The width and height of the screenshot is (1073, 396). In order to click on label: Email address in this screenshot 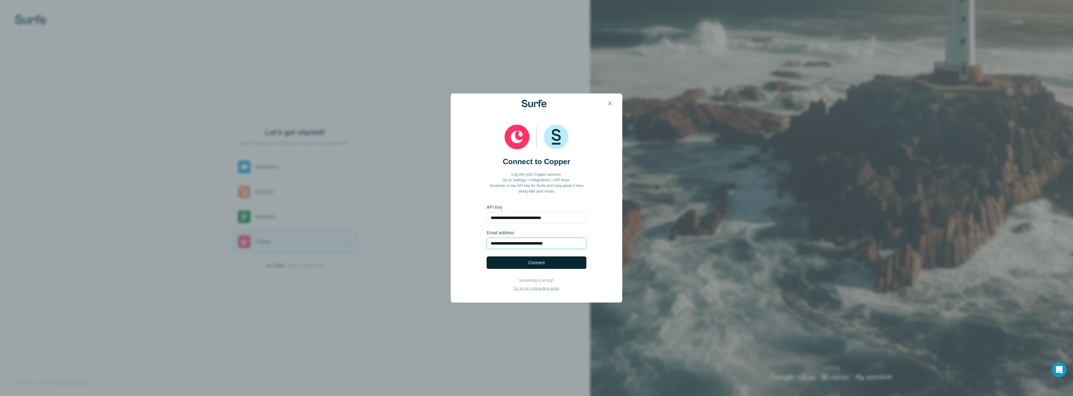, I will do `click(536, 233)`.